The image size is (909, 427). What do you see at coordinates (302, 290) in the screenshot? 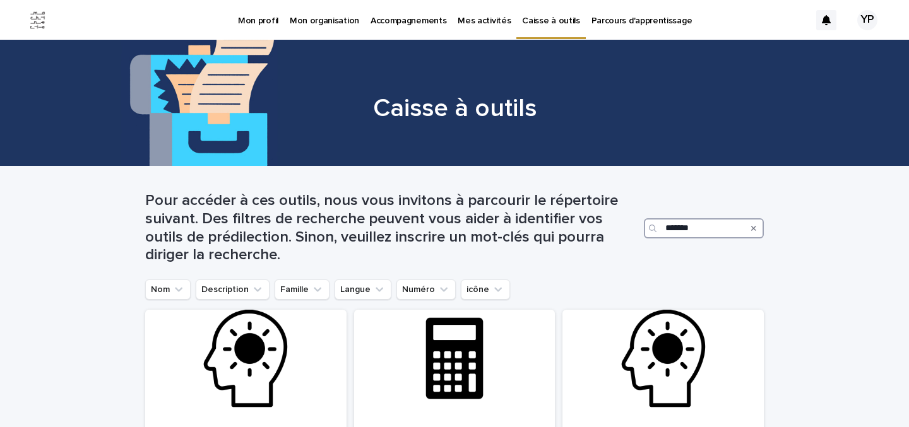
I see `button: Famille` at bounding box center [302, 290].